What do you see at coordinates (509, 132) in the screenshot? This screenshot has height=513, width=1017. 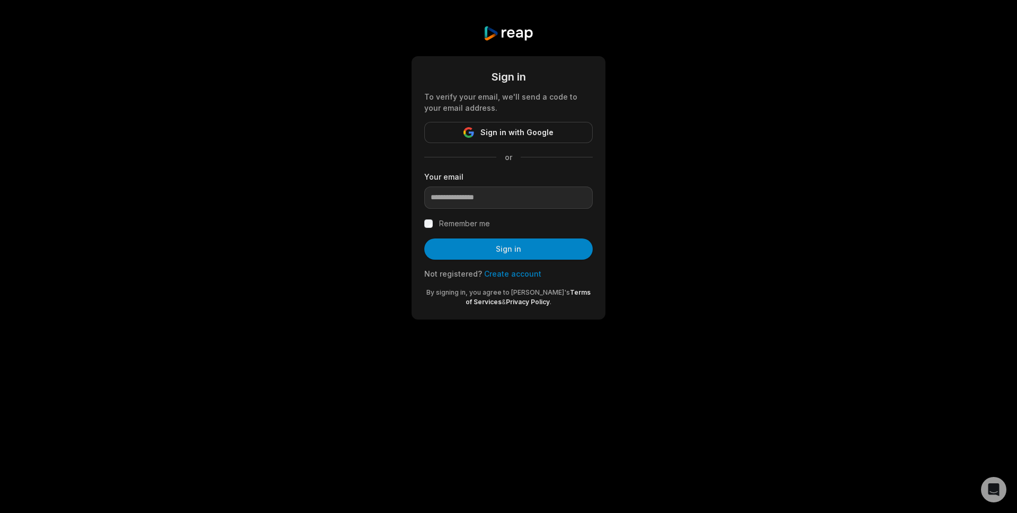 I see `button: Sign in with Google` at bounding box center [509, 132].